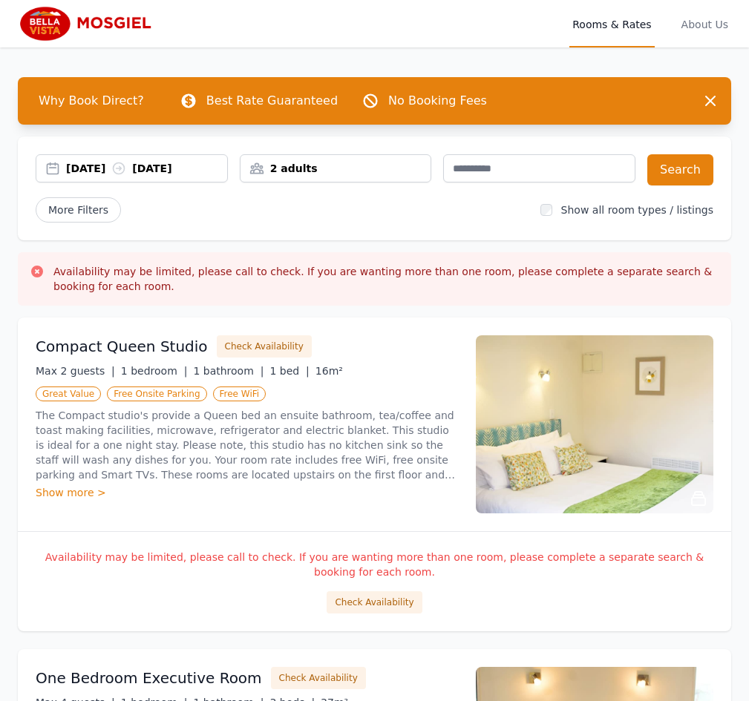 The height and width of the screenshot is (701, 749). What do you see at coordinates (157, 394) in the screenshot?
I see `span: Free Onsite Parking` at bounding box center [157, 394].